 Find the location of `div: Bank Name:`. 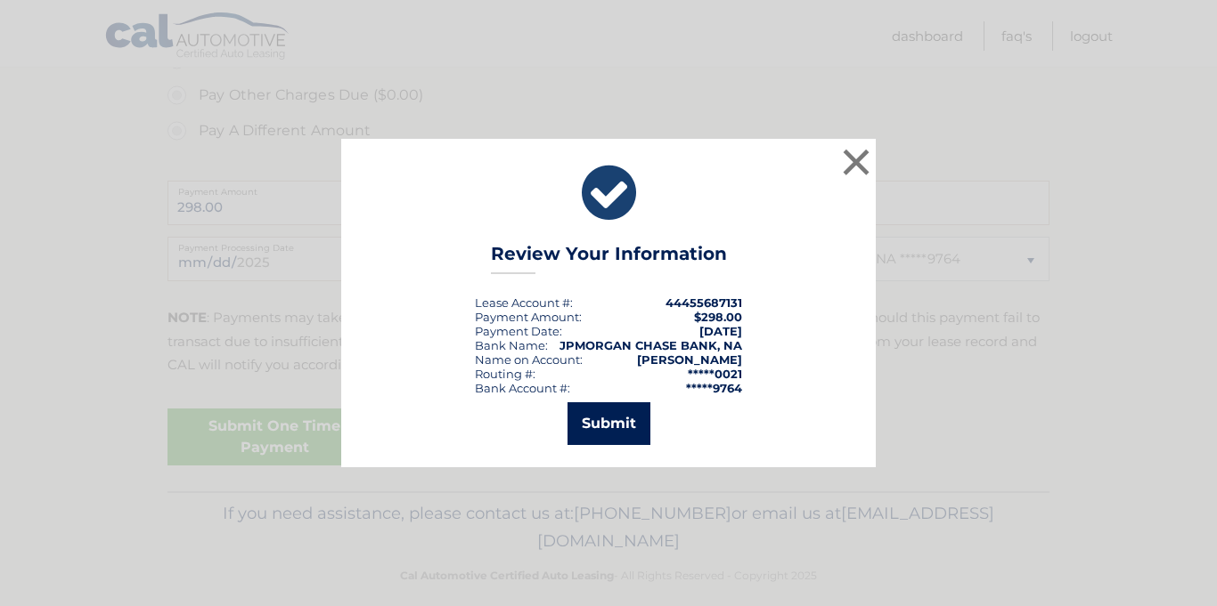

div: Bank Name: is located at coordinates (511, 346).